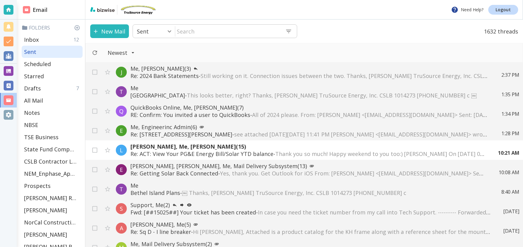 The width and height of the screenshot is (523, 247). What do you see at coordinates (509, 173) in the screenshot?
I see `p: 10:08 AM` at bounding box center [509, 173].